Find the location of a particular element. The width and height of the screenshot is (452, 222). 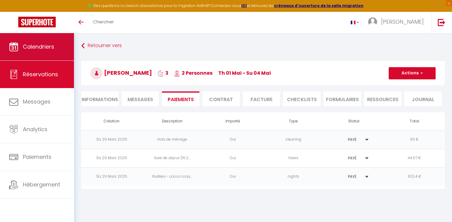

th: Statut is located at coordinates (353, 121).